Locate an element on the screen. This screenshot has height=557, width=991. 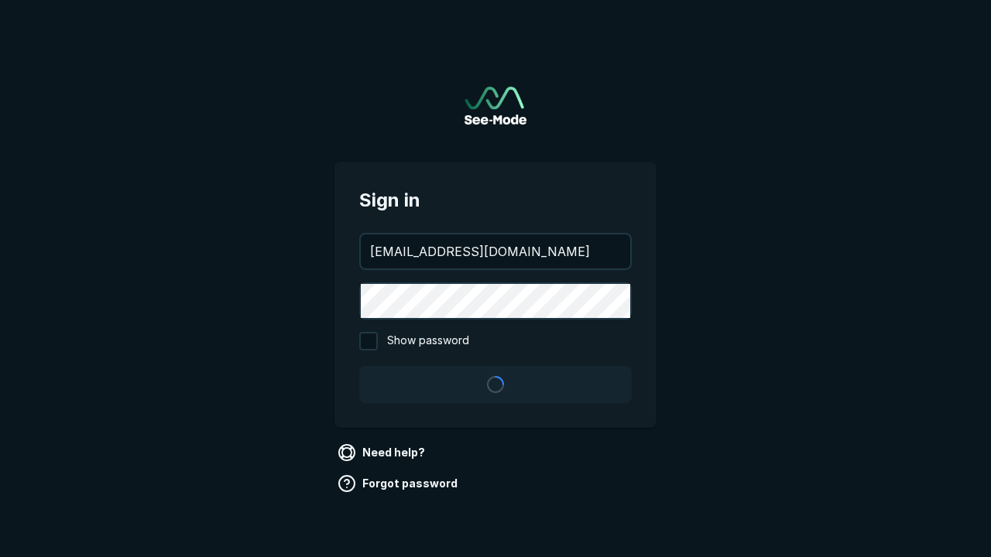
a: Need help? is located at coordinates (382, 453).